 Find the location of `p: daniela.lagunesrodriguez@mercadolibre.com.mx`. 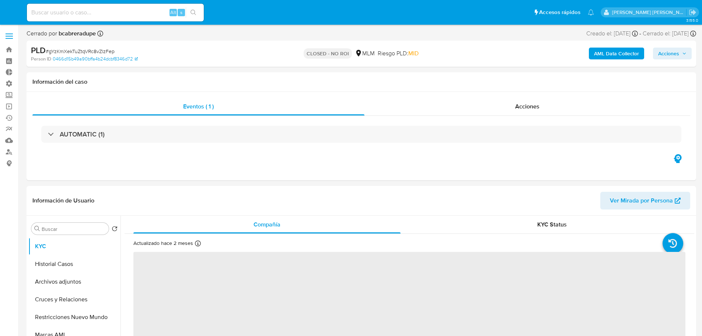

p: daniela.lagunesrodriguez@mercadolibre.com.mx is located at coordinates (650, 12).